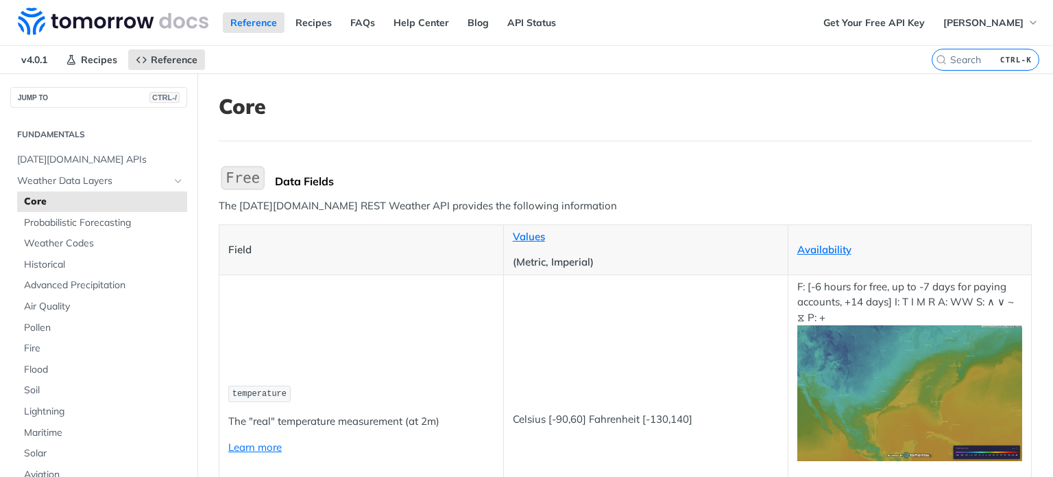 The width and height of the screenshot is (1053, 477). Describe the element at coordinates (478, 23) in the screenshot. I see `a: Blog` at that location.